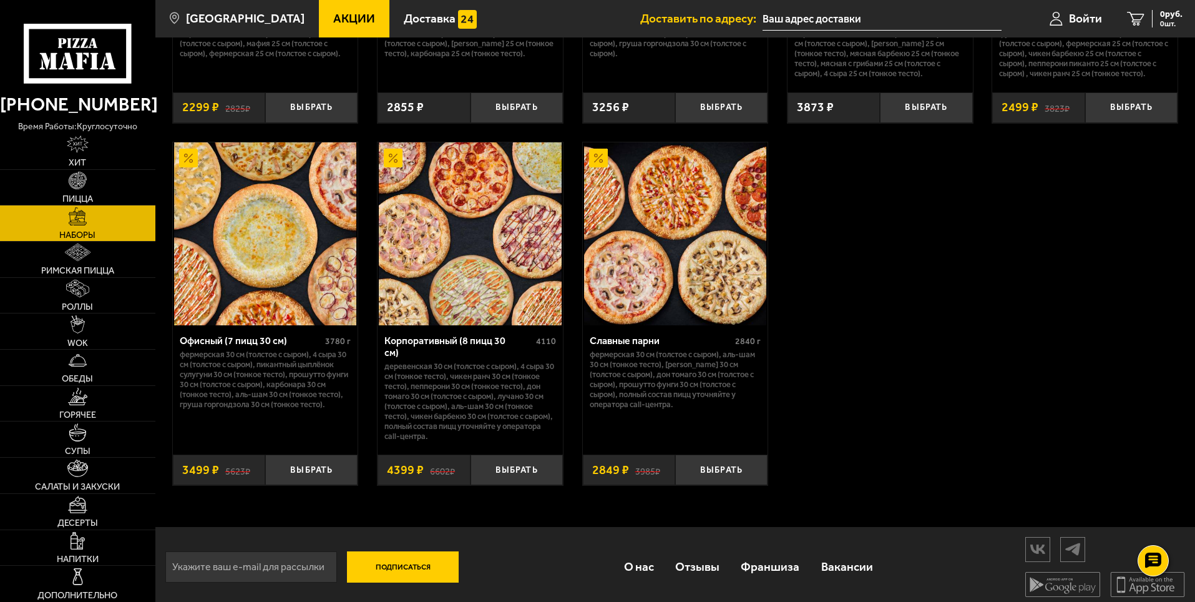 The image size is (1195, 602). I want to click on s: 3985 ₽, so click(648, 470).